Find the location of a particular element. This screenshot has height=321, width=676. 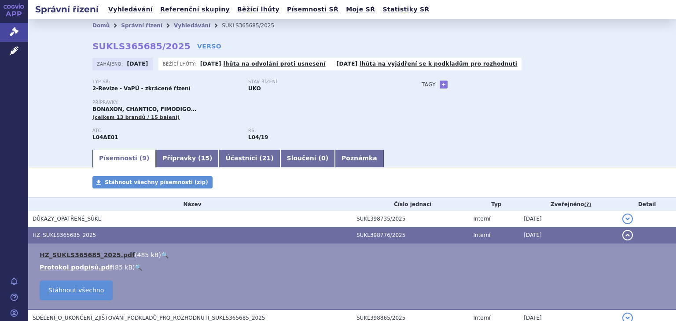

a: VERSO is located at coordinates (209, 46).